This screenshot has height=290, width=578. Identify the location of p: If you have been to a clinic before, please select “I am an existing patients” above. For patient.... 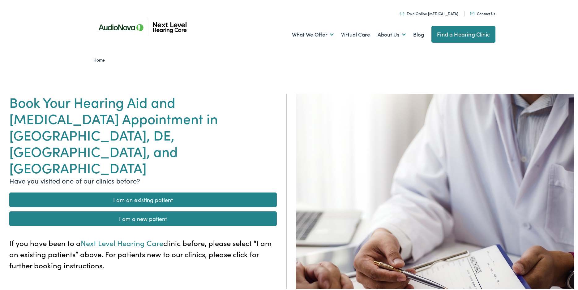
(143, 253).